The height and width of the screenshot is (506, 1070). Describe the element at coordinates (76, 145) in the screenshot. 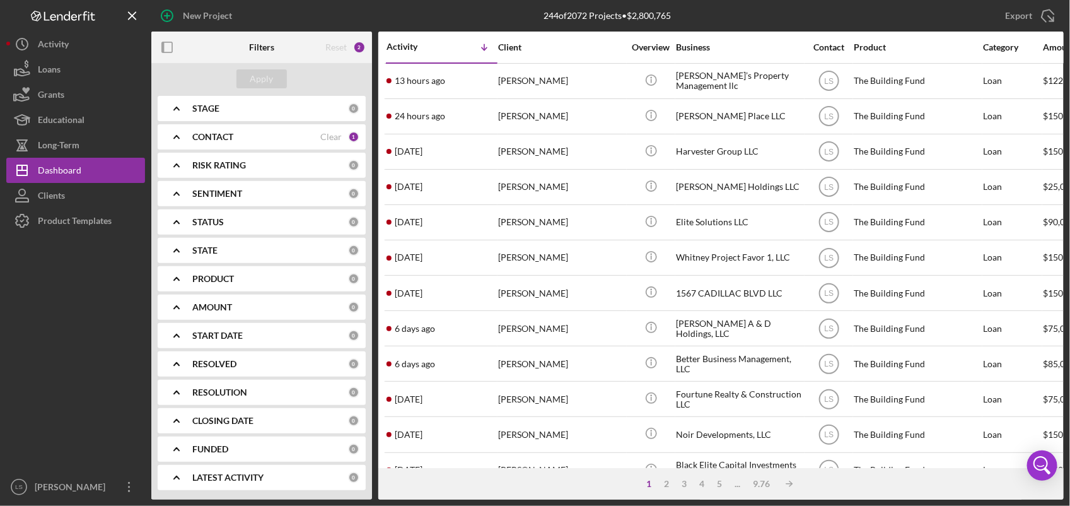

I see `button: Long-Term` at that location.